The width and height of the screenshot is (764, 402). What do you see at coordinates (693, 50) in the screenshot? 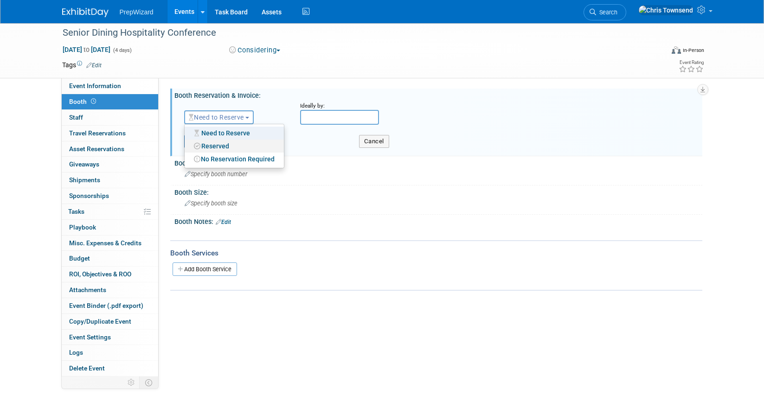
I see `div: In-Person` at bounding box center [693, 50].